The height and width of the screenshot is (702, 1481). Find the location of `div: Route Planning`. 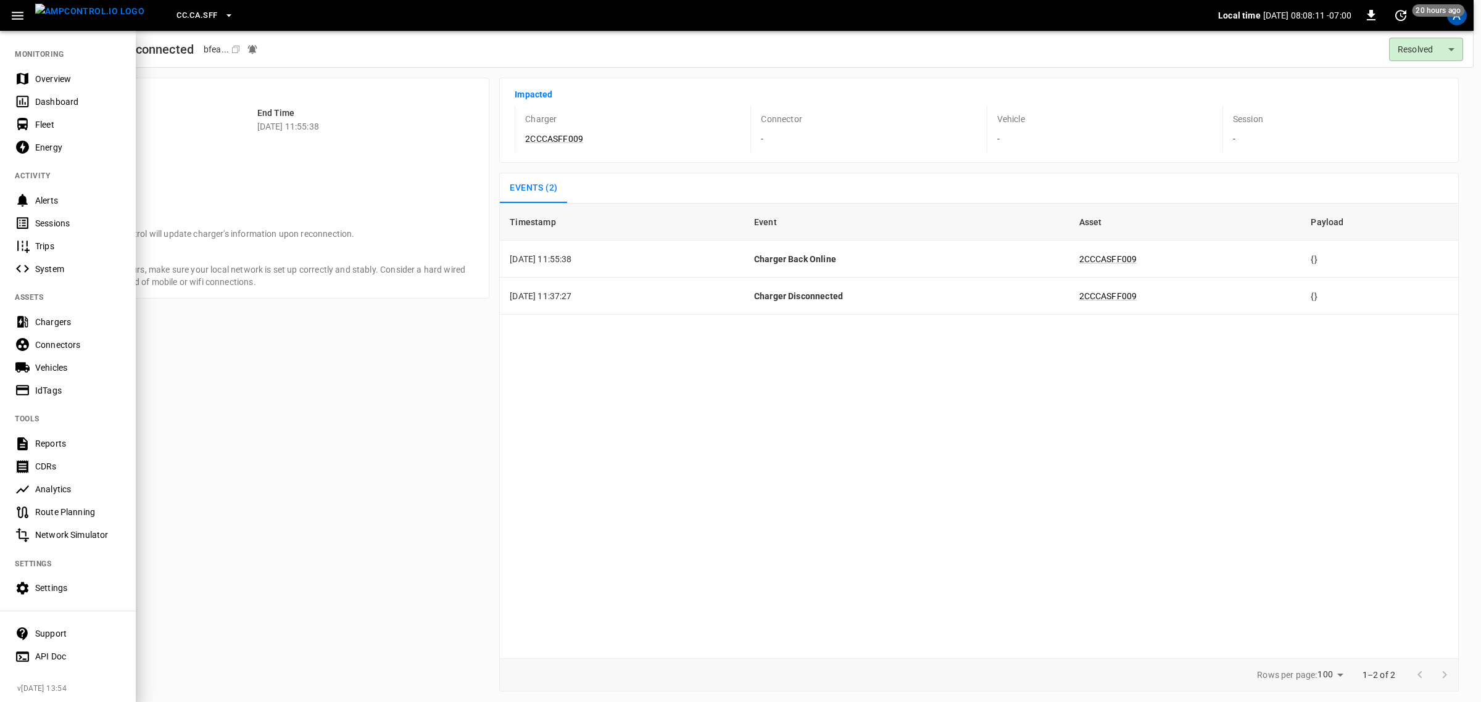

div: Route Planning is located at coordinates (78, 512).